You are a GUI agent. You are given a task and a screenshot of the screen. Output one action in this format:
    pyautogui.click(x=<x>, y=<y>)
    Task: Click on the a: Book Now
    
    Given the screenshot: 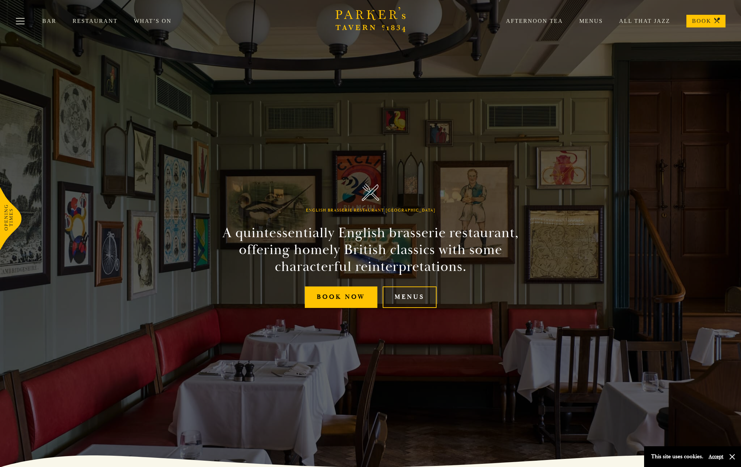 What is the action you would take?
    pyautogui.click(x=341, y=297)
    